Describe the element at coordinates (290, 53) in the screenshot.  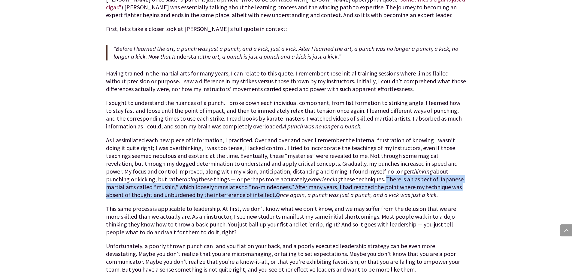
I see `p: understand` at that location.